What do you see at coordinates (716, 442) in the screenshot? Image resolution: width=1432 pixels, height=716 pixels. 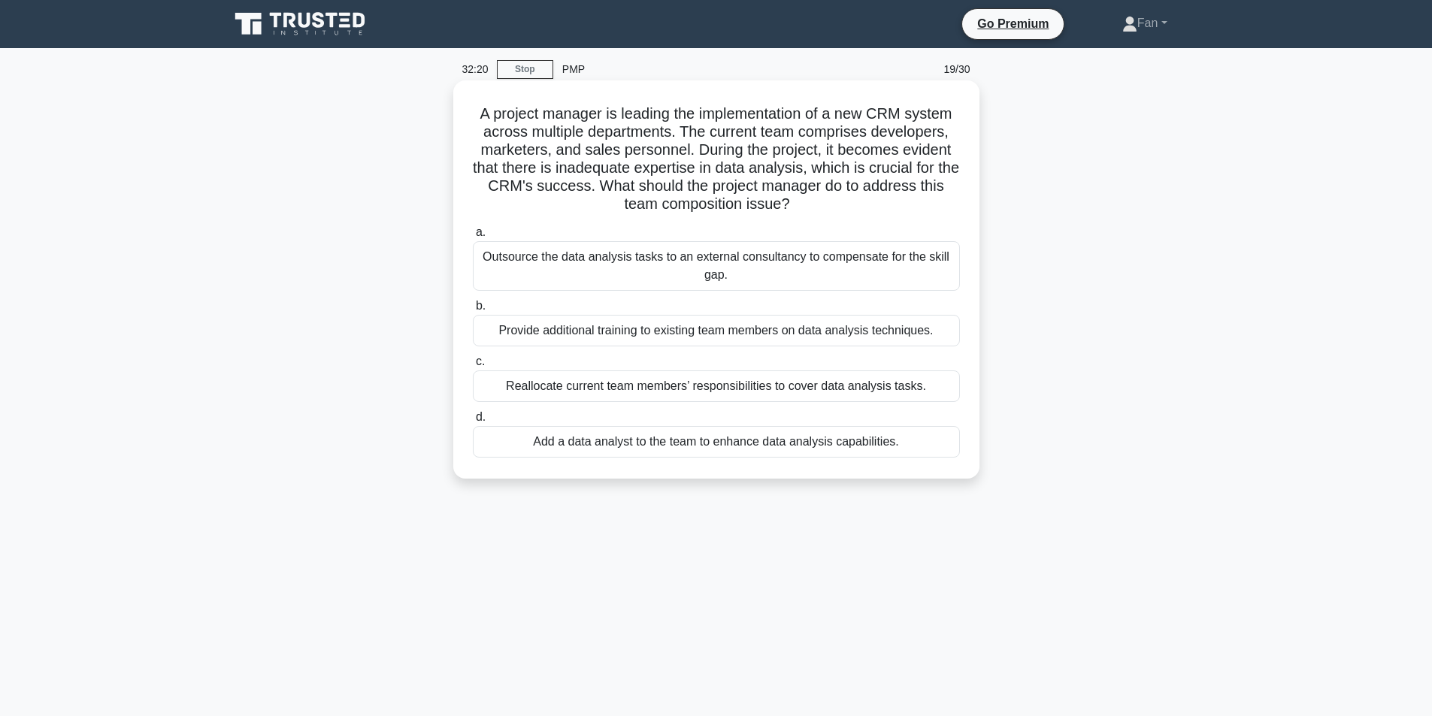 I see `div: Add a data analyst to the team to enhance data analysis capabilities.` at bounding box center [716, 442].